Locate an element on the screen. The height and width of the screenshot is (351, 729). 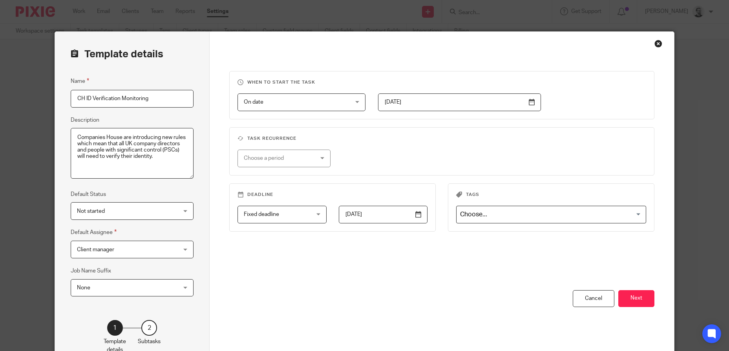
div: Choose a period is located at coordinates (278, 158).